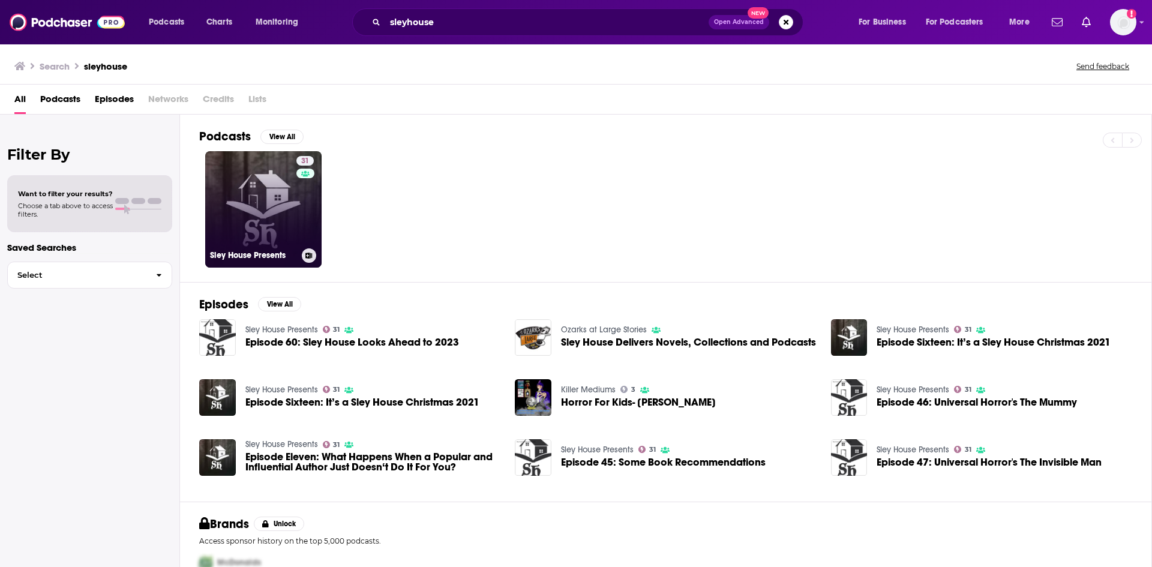 The height and width of the screenshot is (567, 1152). I want to click on svg: Add a profile image, so click(1132, 14).